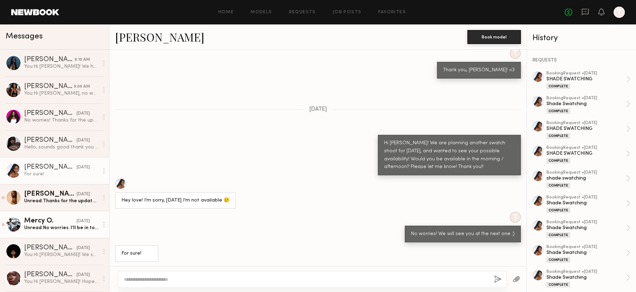 The width and height of the screenshot is (636, 292). Describe the element at coordinates (586, 178) in the screenshot. I see `div: shade swatching` at that location.